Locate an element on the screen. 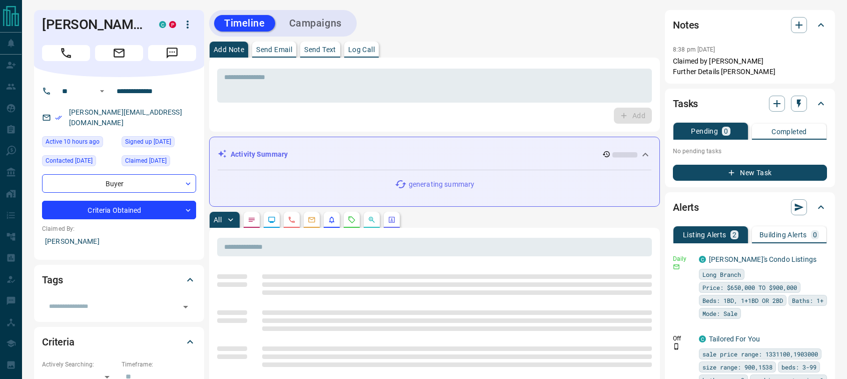  svg: Listing Alerts is located at coordinates (332, 220).